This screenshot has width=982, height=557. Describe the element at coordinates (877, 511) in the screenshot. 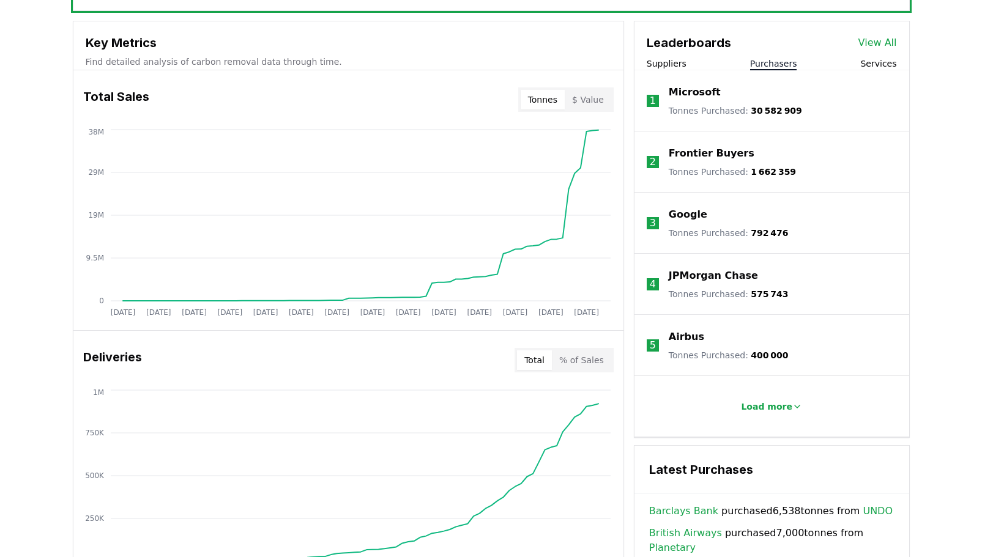

I see `a: UNDO` at that location.